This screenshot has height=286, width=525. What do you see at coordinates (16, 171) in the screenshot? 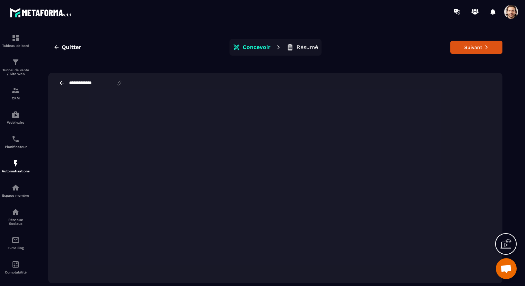
I see `p: Automatisations` at bounding box center [16, 171].